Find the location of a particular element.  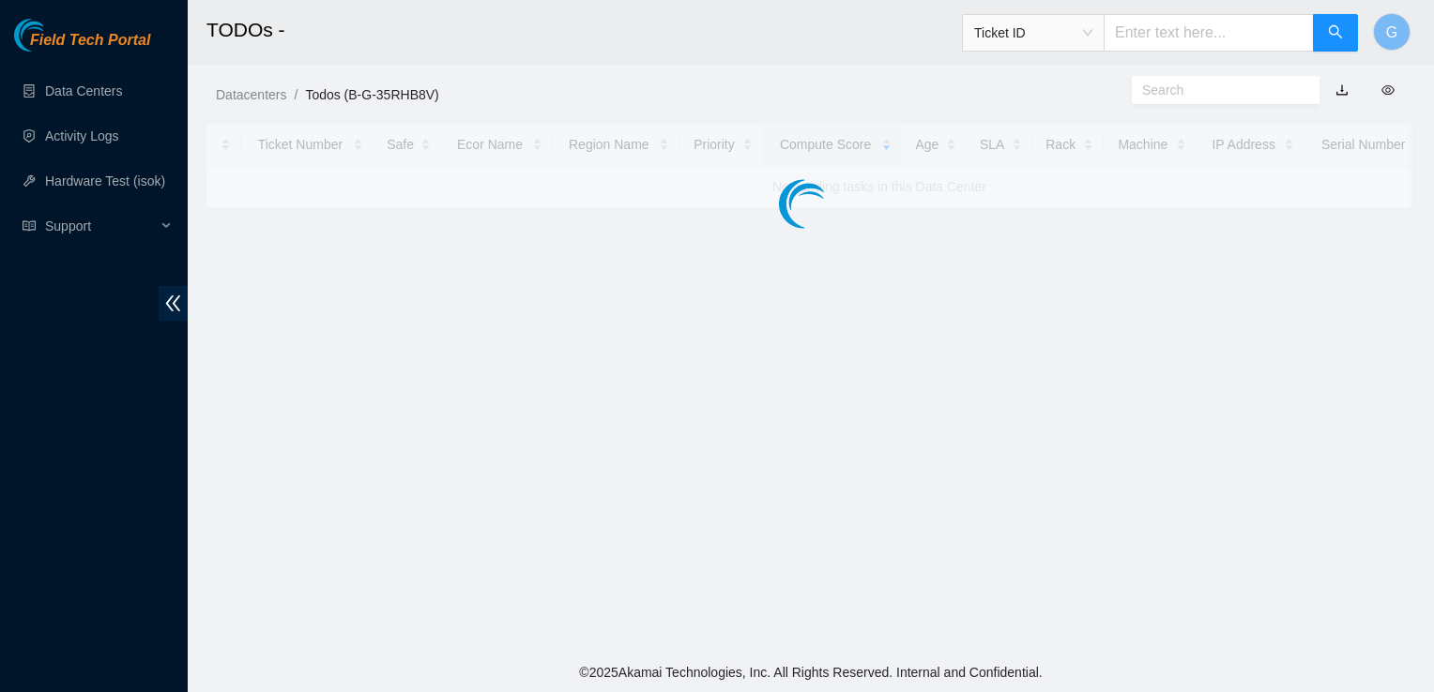

span: G is located at coordinates (1391, 32).